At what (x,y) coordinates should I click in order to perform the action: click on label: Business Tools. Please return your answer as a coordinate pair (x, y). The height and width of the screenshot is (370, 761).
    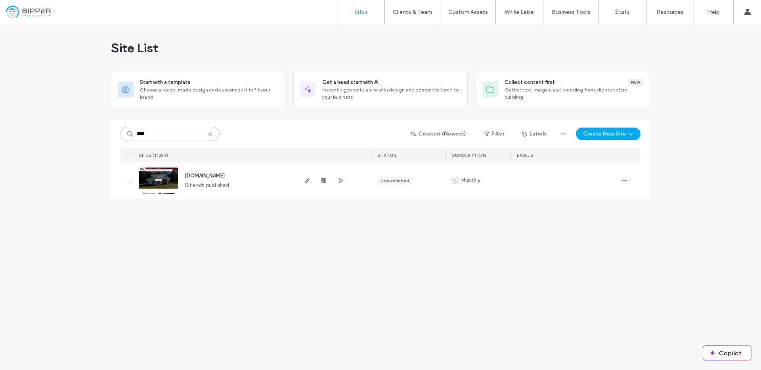
    Looking at the image, I should click on (571, 12).